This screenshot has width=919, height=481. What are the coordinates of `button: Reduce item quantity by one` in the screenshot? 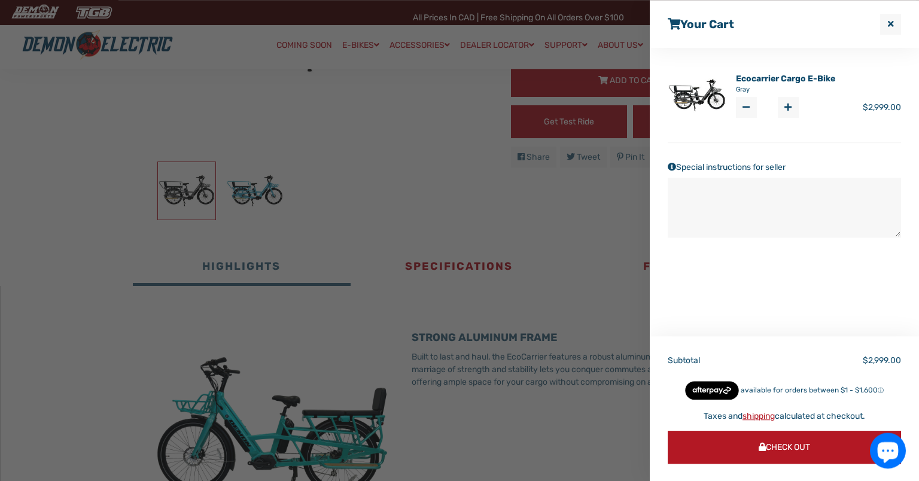 It's located at (746, 107).